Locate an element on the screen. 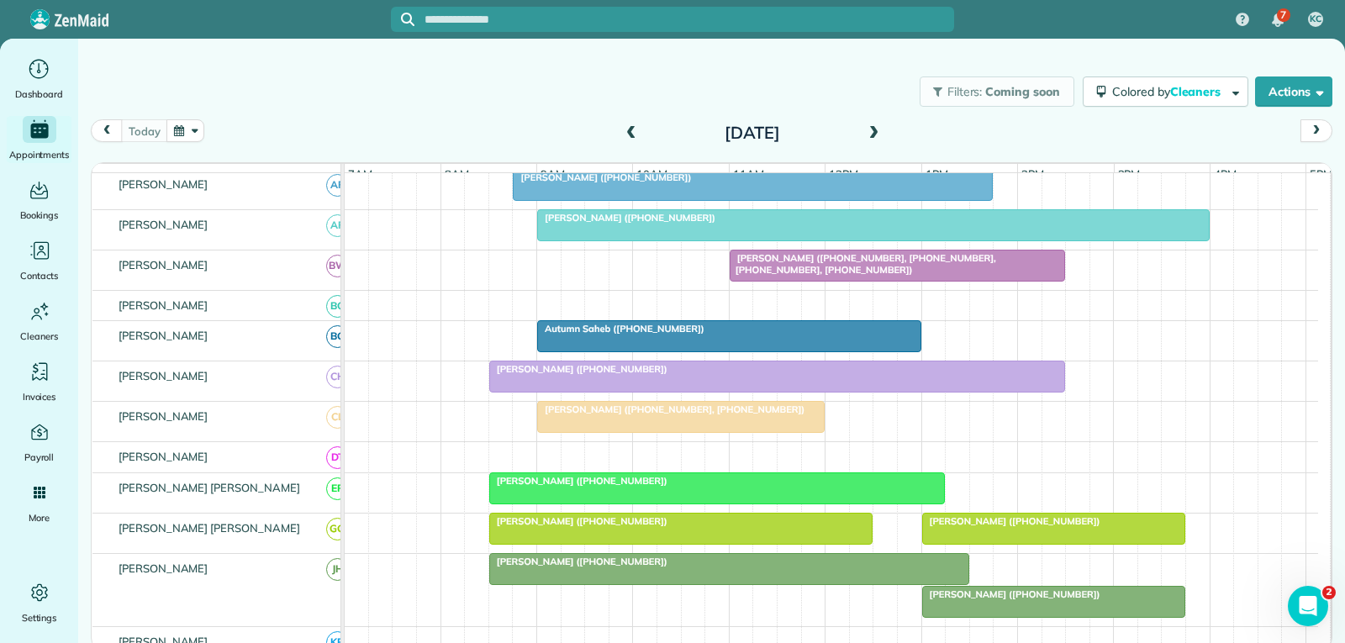  span: Filters: is located at coordinates (965, 92).